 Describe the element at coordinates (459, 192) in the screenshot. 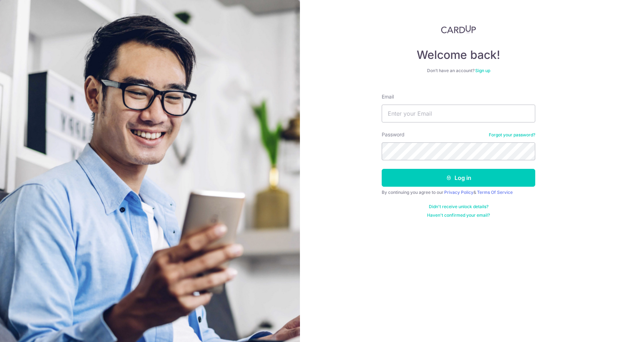

I see `a: Privacy Policy` at that location.